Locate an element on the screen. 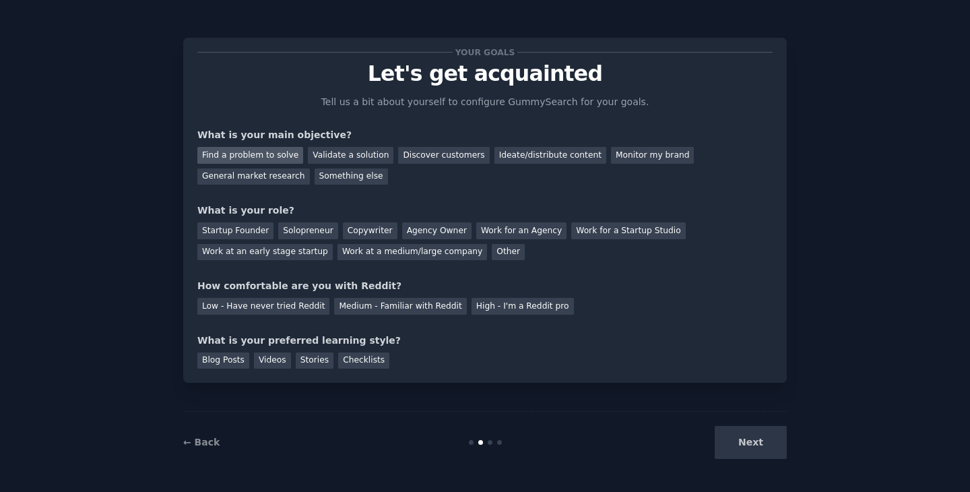 This screenshot has height=492, width=970. div: Something else is located at coordinates (351, 176).